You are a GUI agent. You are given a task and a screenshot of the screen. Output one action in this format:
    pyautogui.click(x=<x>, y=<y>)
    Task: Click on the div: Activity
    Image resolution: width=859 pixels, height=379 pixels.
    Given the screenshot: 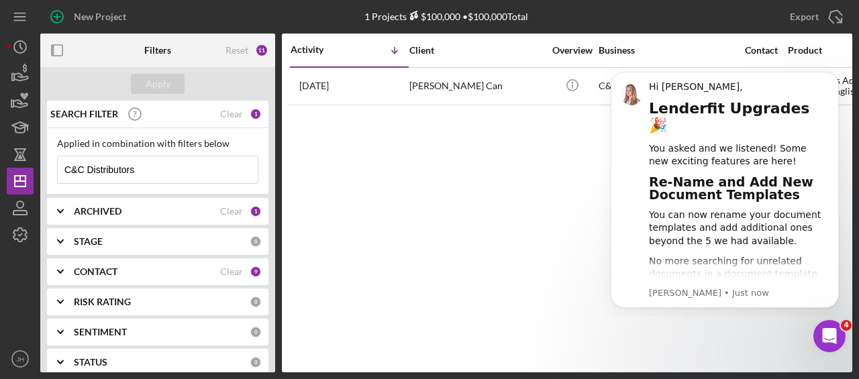 What is the action you would take?
    pyautogui.click(x=320, y=50)
    